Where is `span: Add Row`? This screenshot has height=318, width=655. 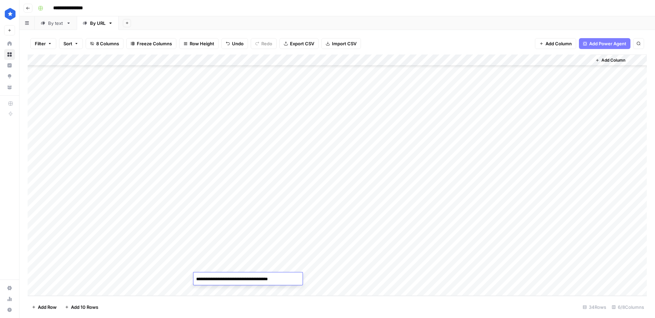 span: Add Row is located at coordinates (47, 308).